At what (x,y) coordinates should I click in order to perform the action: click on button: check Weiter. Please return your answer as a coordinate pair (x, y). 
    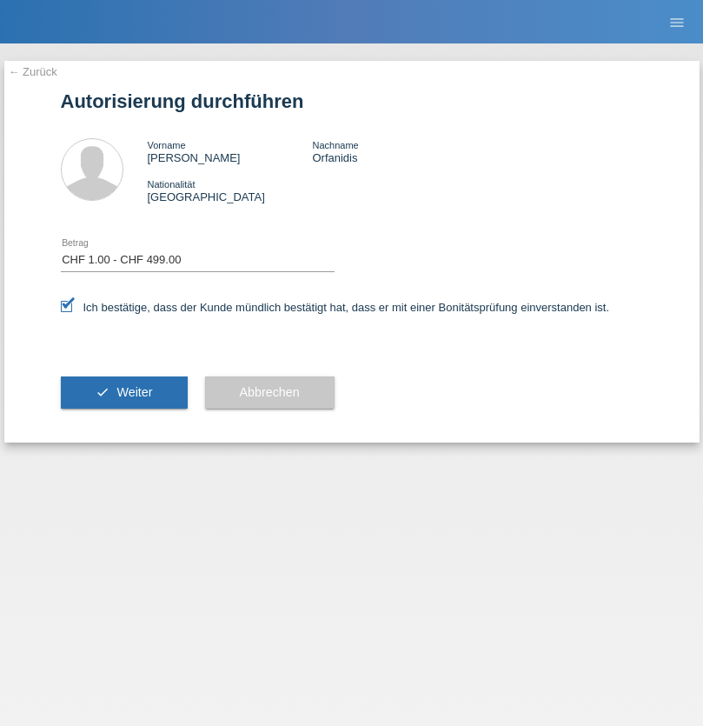
    Looking at the image, I should click on (124, 393).